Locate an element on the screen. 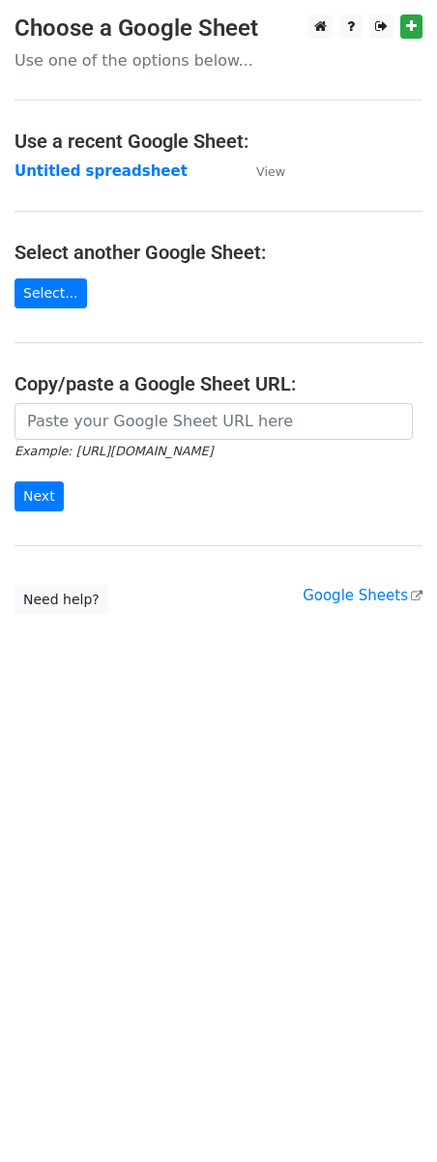 Image resolution: width=437 pixels, height=1162 pixels. h4: Copy/paste a Google Sheet URL: is located at coordinates (218, 384).